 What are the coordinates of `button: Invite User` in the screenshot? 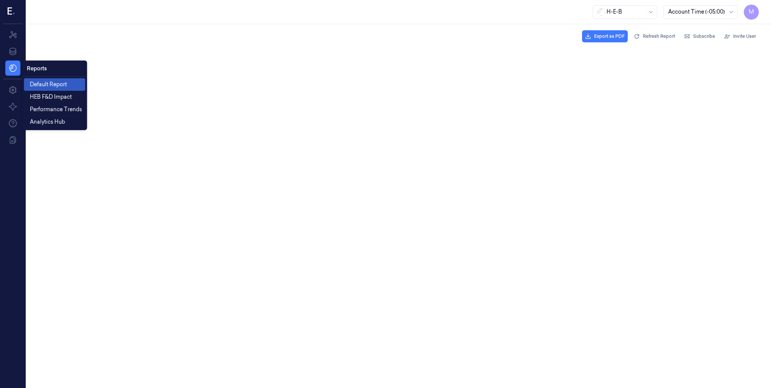 It's located at (740, 36).